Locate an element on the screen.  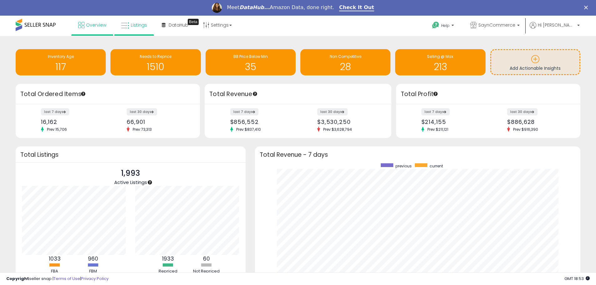
span: Help is located at coordinates (445, 25).